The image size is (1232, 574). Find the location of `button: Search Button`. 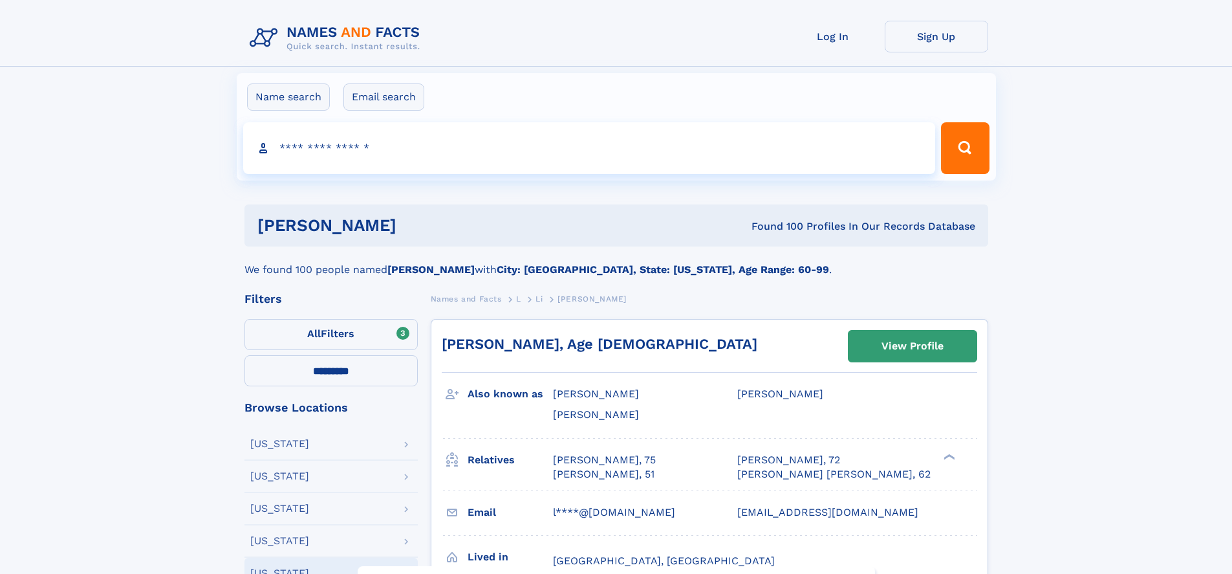

button: Search Button is located at coordinates (965, 148).